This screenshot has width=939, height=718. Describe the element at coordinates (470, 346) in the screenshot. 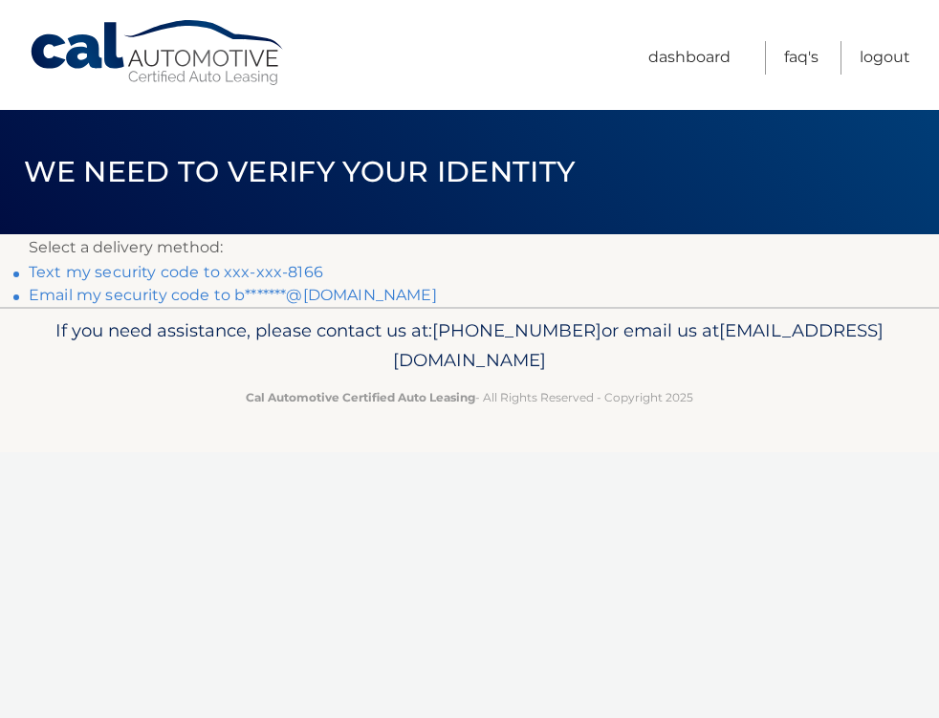

I see `p: If you need assistance, please contact us at: or email us at` at that location.